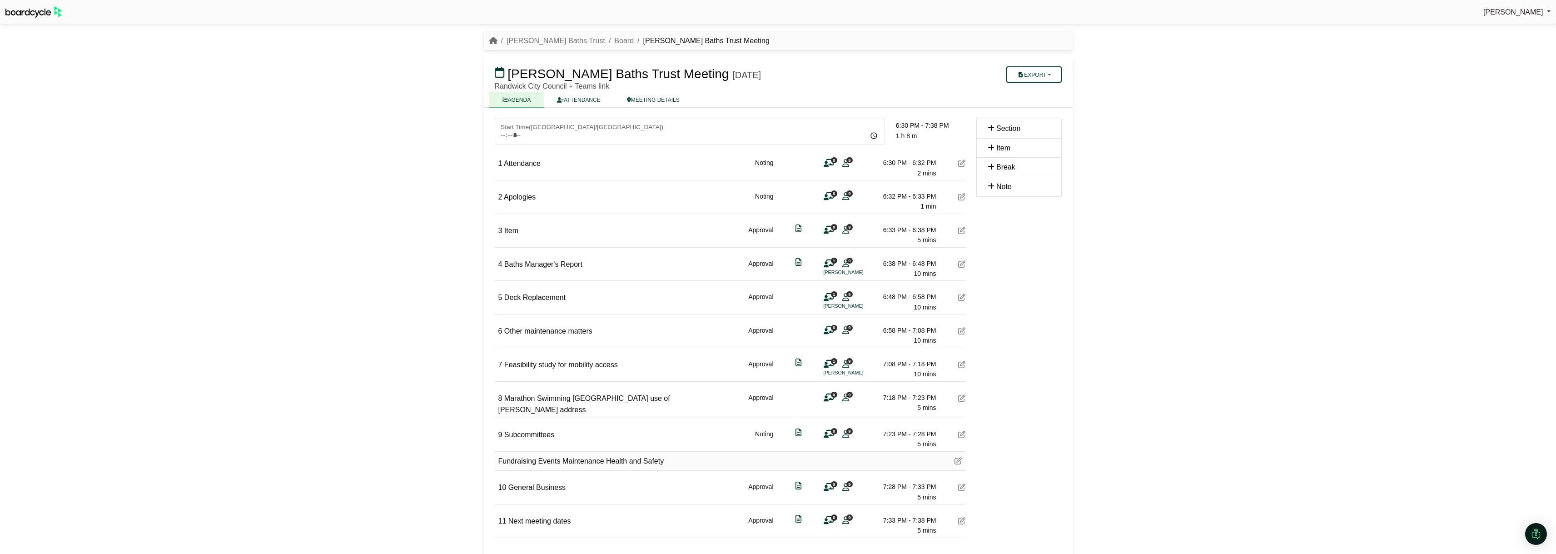  What do you see at coordinates (581, 461) in the screenshot?
I see `span: Fundraising Events Maintenance Health and Safety` at bounding box center [581, 461].